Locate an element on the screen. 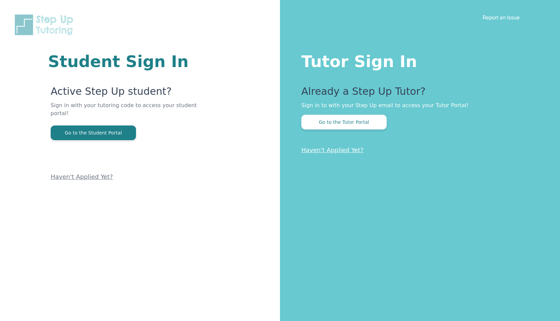 Image resolution: width=560 pixels, height=321 pixels. p: Active Step Up student? is located at coordinates (125, 93).